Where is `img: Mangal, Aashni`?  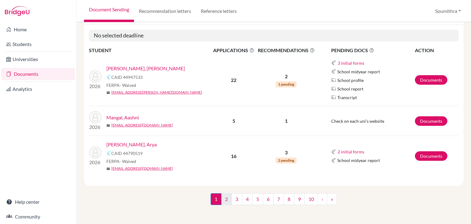
img: Mangal, Aashni is located at coordinates (95, 117).